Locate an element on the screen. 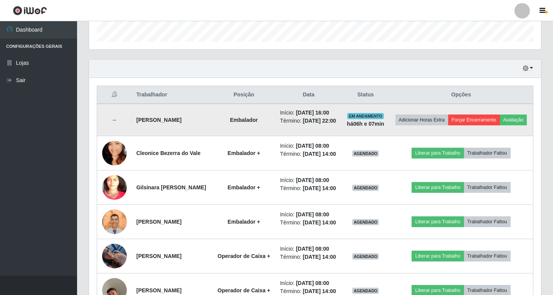 Image resolution: width=553 pixels, height=295 pixels. th: Opções is located at coordinates (461, 95).